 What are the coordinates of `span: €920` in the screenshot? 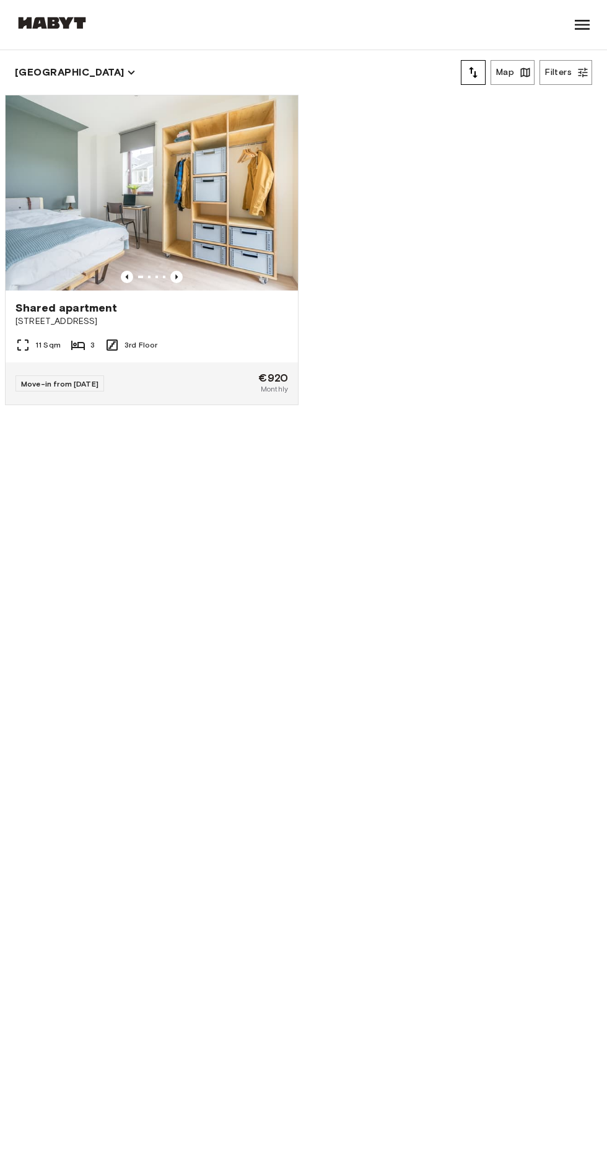 It's located at (273, 378).